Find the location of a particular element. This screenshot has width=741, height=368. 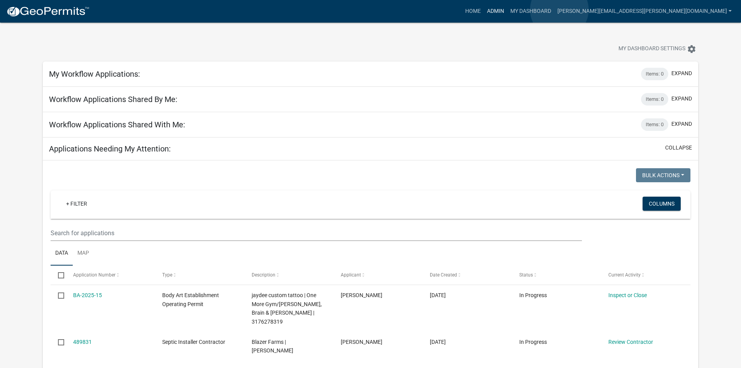

button: collapse is located at coordinates (678, 147).